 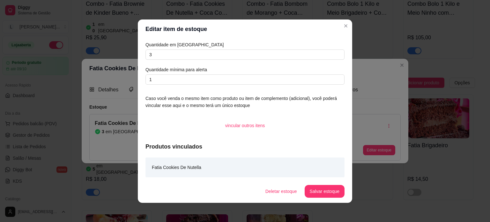 What do you see at coordinates (245, 70) in the screenshot?
I see `article: Quantidade mínima para alerta` at bounding box center [245, 70].